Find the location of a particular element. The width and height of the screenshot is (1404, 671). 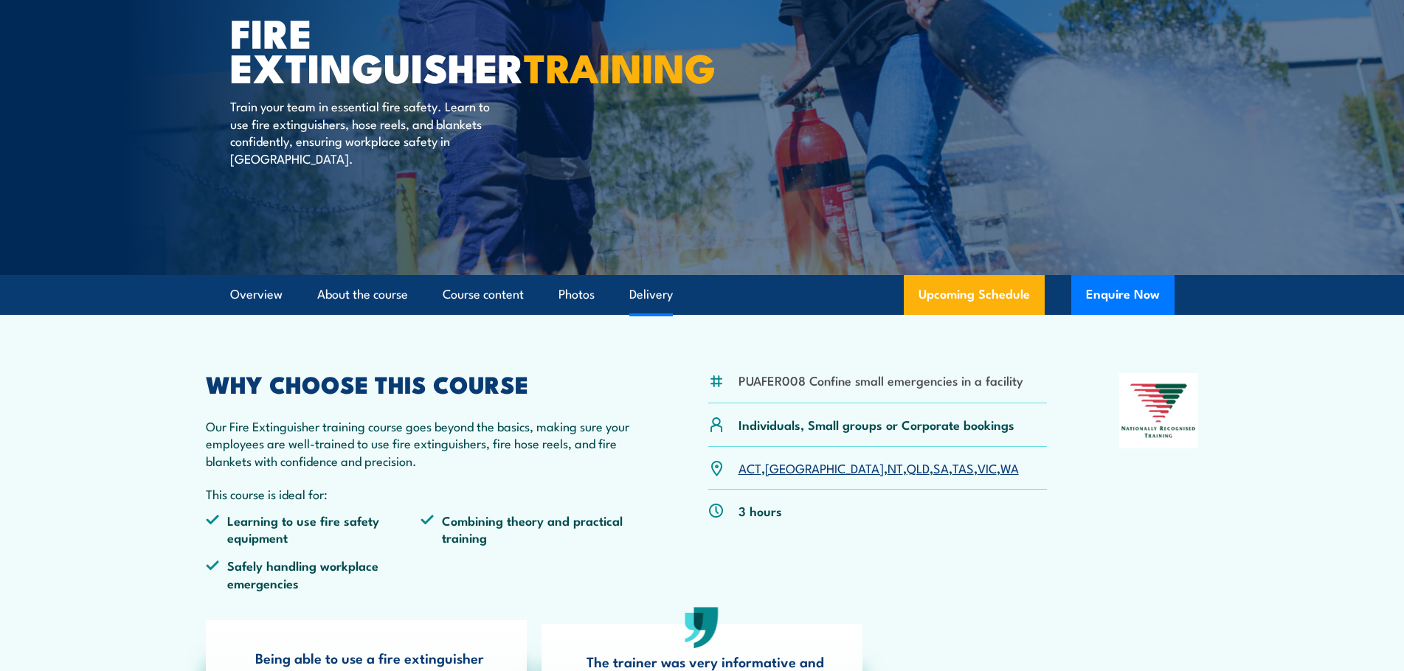

li: Combining theory and practical training is located at coordinates (528, 529).